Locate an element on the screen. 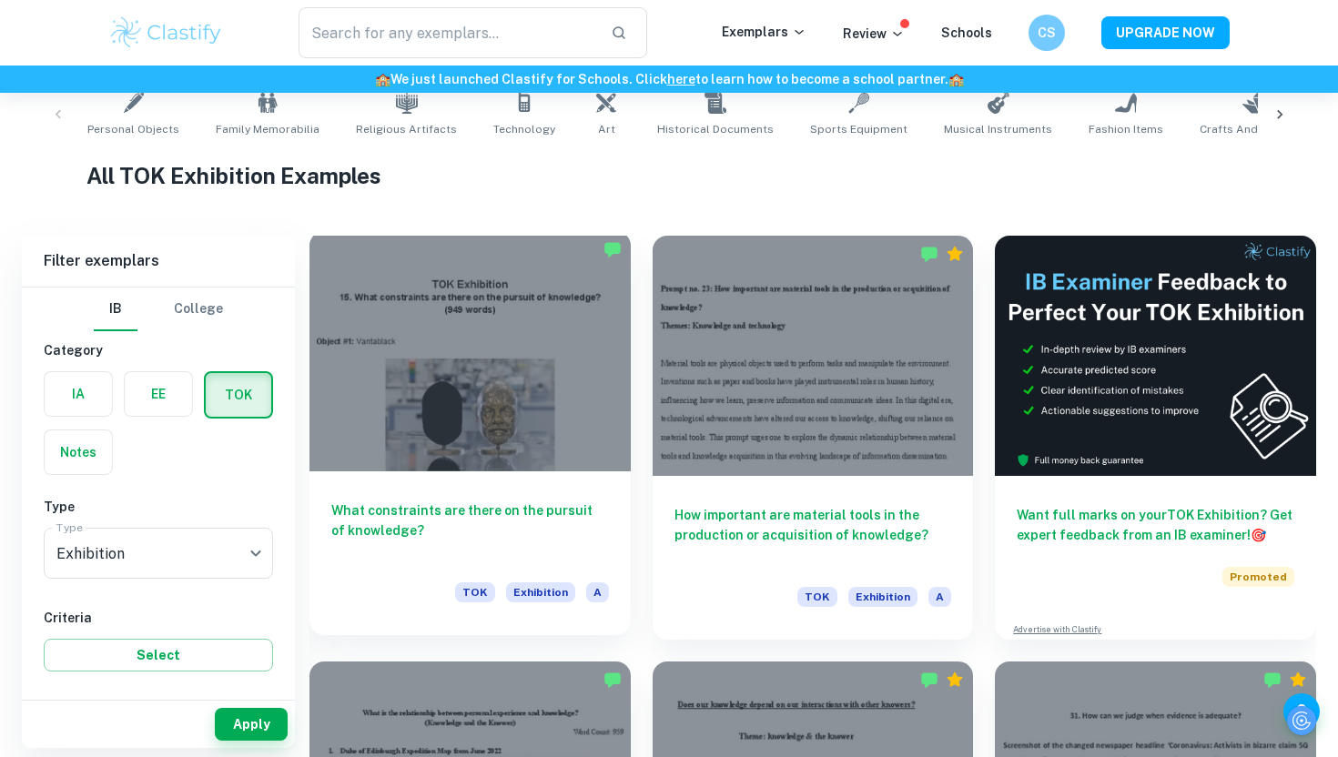 The height and width of the screenshot is (757, 1338). span: Musical Instruments is located at coordinates (997, 129).